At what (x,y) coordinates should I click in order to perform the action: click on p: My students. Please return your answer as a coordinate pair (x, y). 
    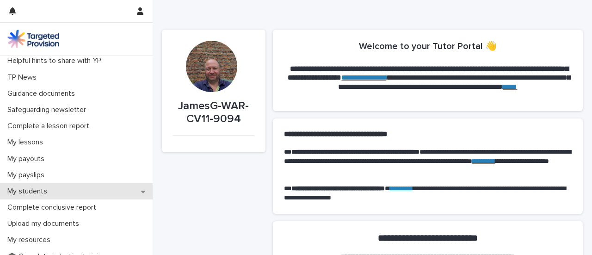
    Looking at the image, I should click on (29, 191).